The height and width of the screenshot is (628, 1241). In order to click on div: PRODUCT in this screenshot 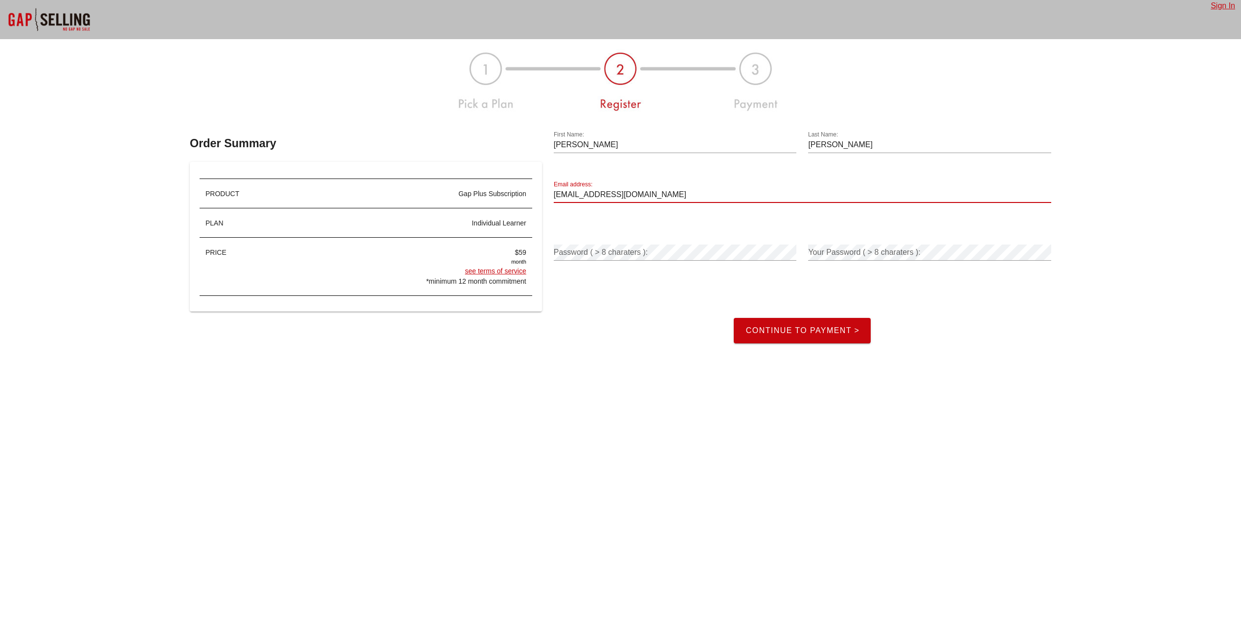, I will do `click(241, 194)`.